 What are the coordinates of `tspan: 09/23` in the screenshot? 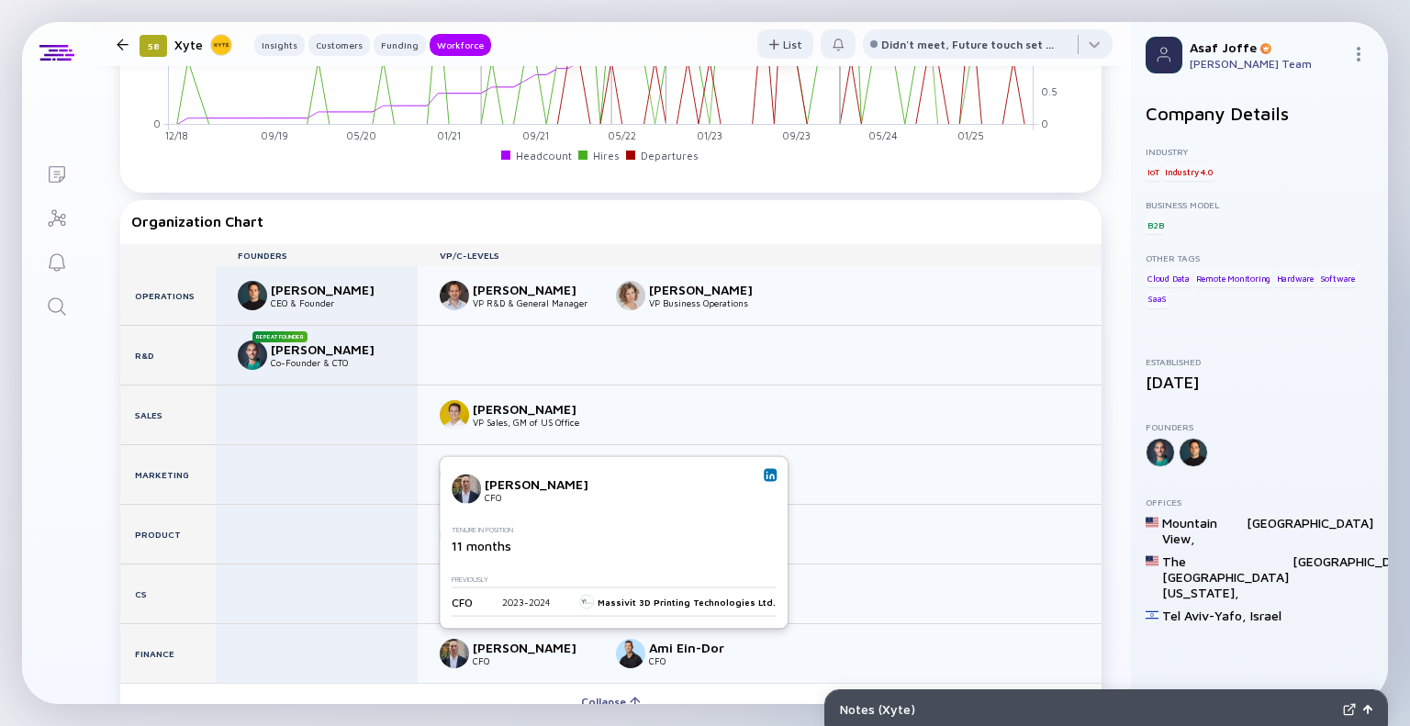 It's located at (796, 135).